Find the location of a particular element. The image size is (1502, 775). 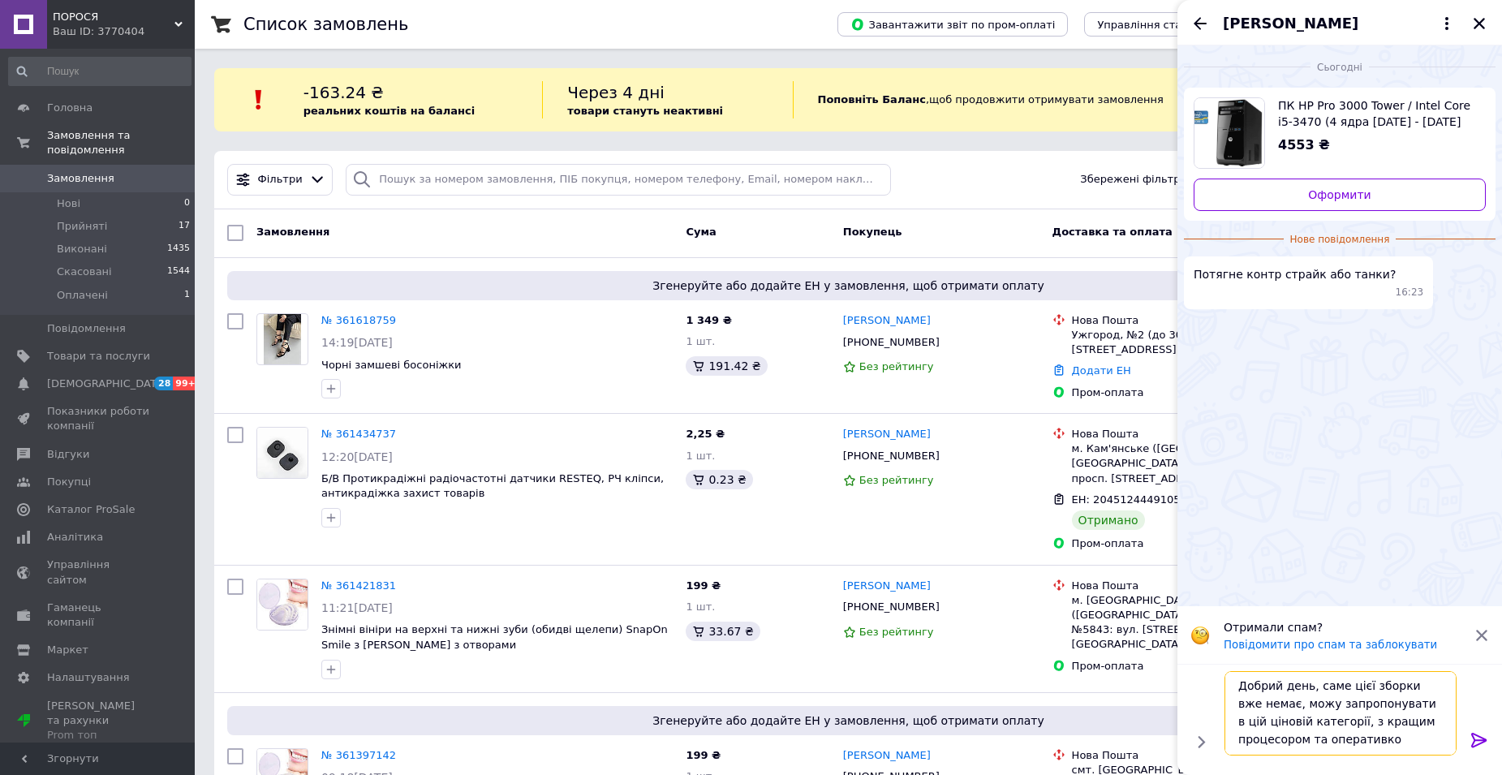

span: 16:23 12.09.2025 is located at coordinates (1410, 292).